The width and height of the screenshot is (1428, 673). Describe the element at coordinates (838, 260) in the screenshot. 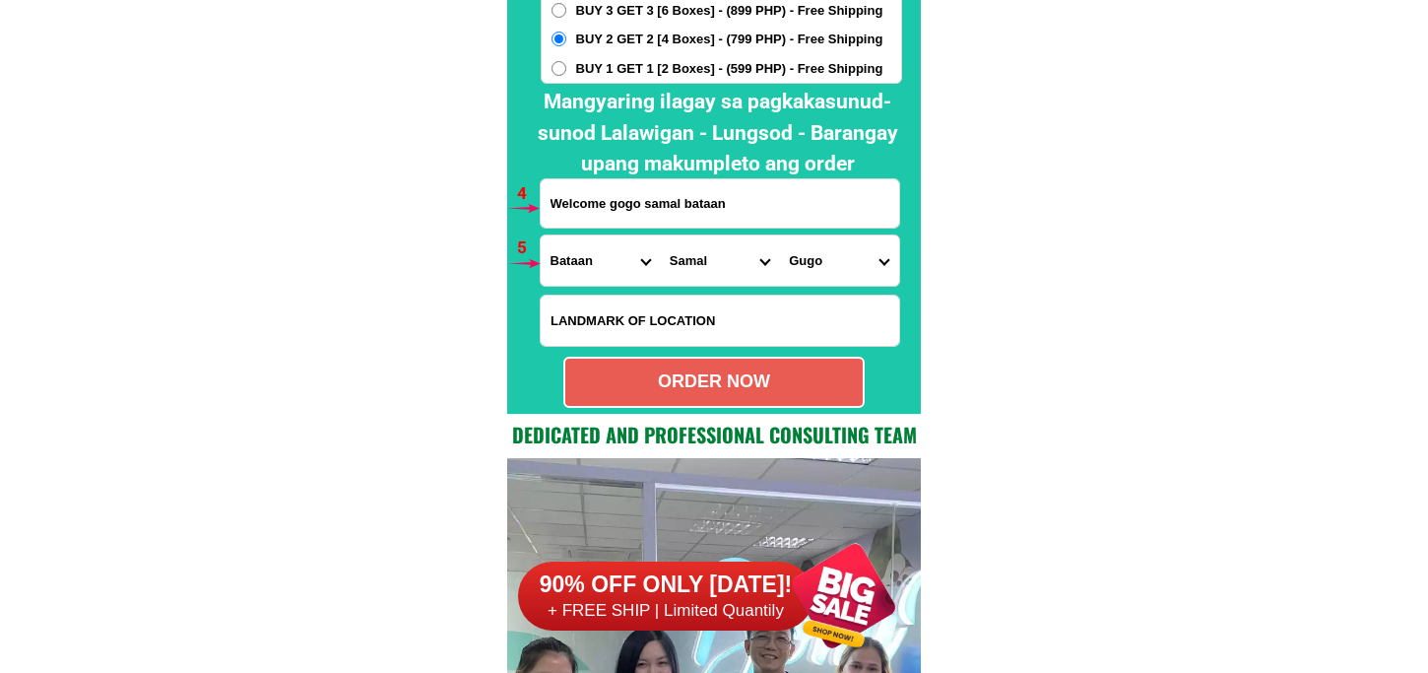

I see `select: Select commune` at that location.